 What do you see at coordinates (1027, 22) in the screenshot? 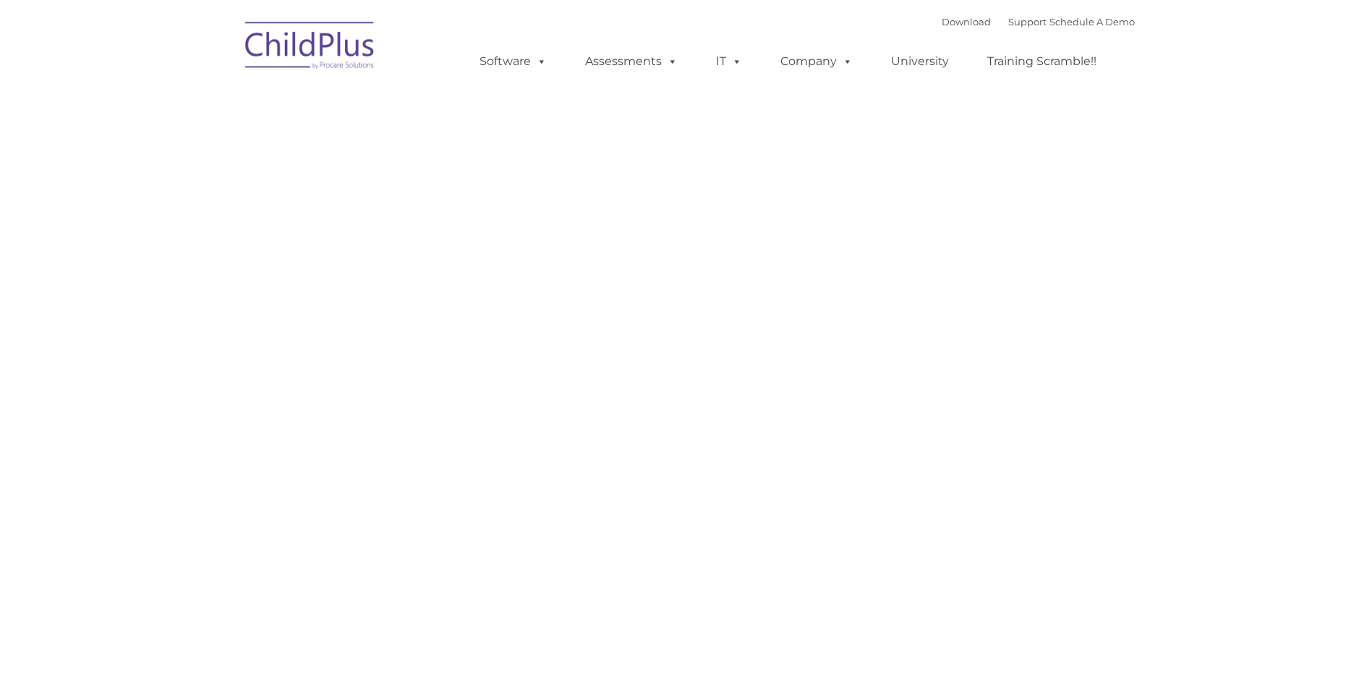
I see `a: Support` at bounding box center [1027, 22].